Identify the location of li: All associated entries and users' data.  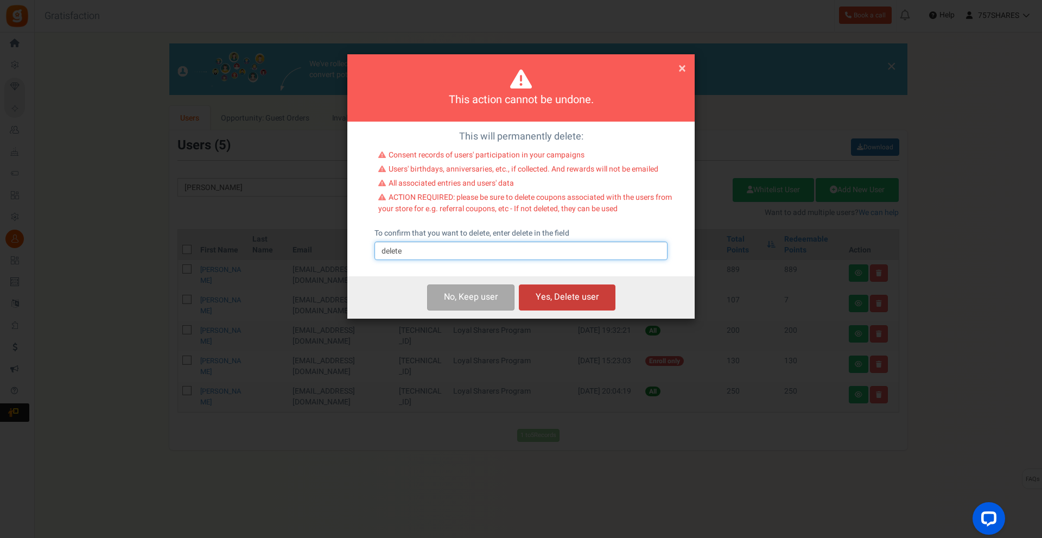
(525, 185).